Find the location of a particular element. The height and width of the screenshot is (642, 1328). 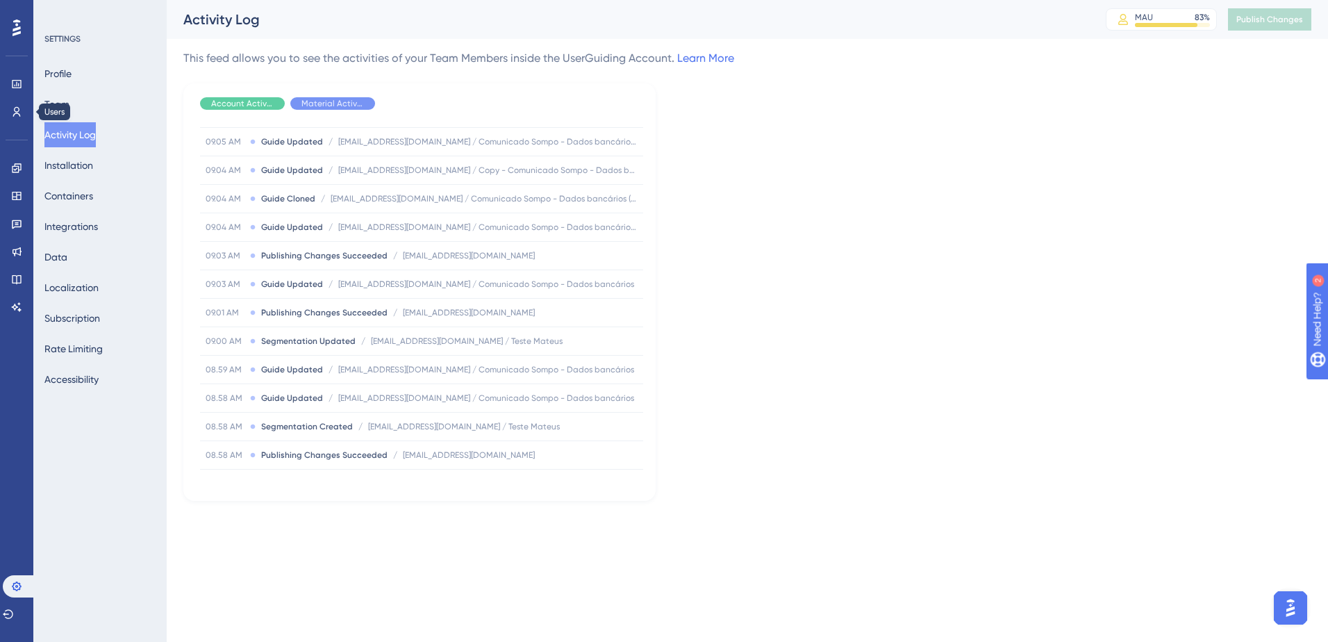

a: Learn More is located at coordinates (706, 58).